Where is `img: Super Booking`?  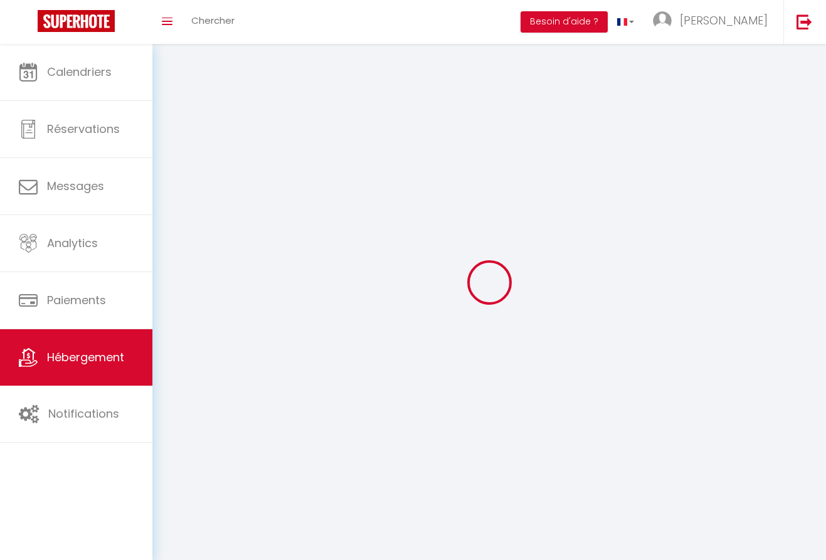 img: Super Booking is located at coordinates (76, 21).